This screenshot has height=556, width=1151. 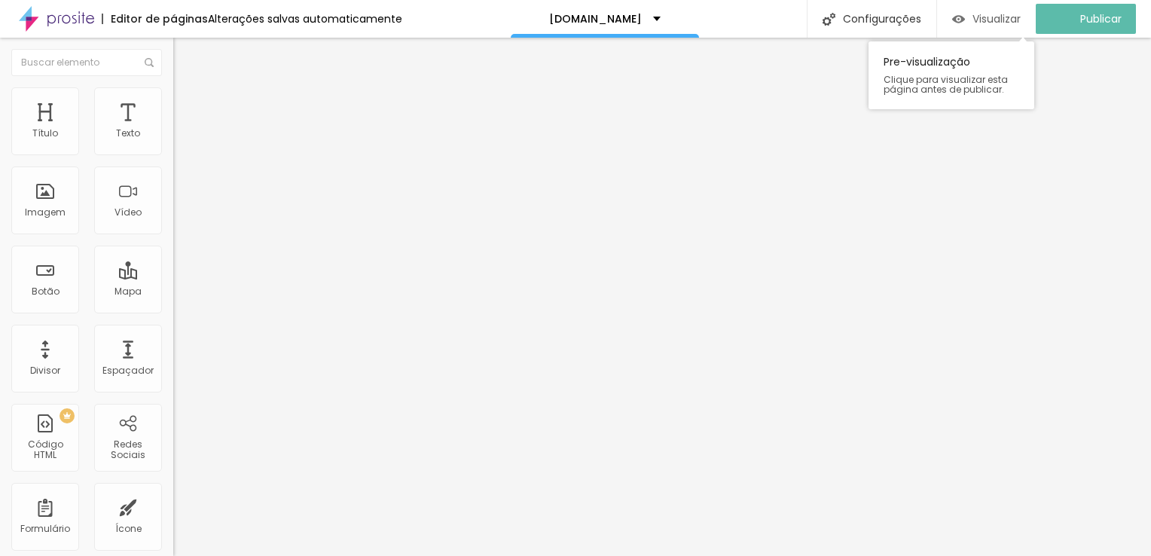 What do you see at coordinates (45, 213) in the screenshot?
I see `div: Imagem` at bounding box center [45, 213].